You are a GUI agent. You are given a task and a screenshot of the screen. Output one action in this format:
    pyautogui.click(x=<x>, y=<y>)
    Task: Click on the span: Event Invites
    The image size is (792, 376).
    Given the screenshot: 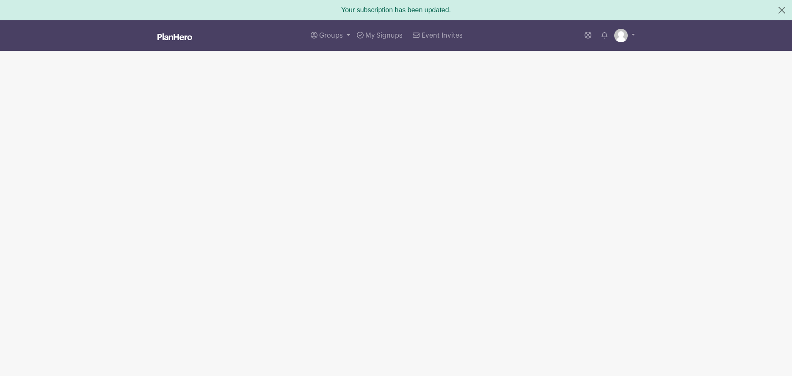 What is the action you would take?
    pyautogui.click(x=442, y=36)
    